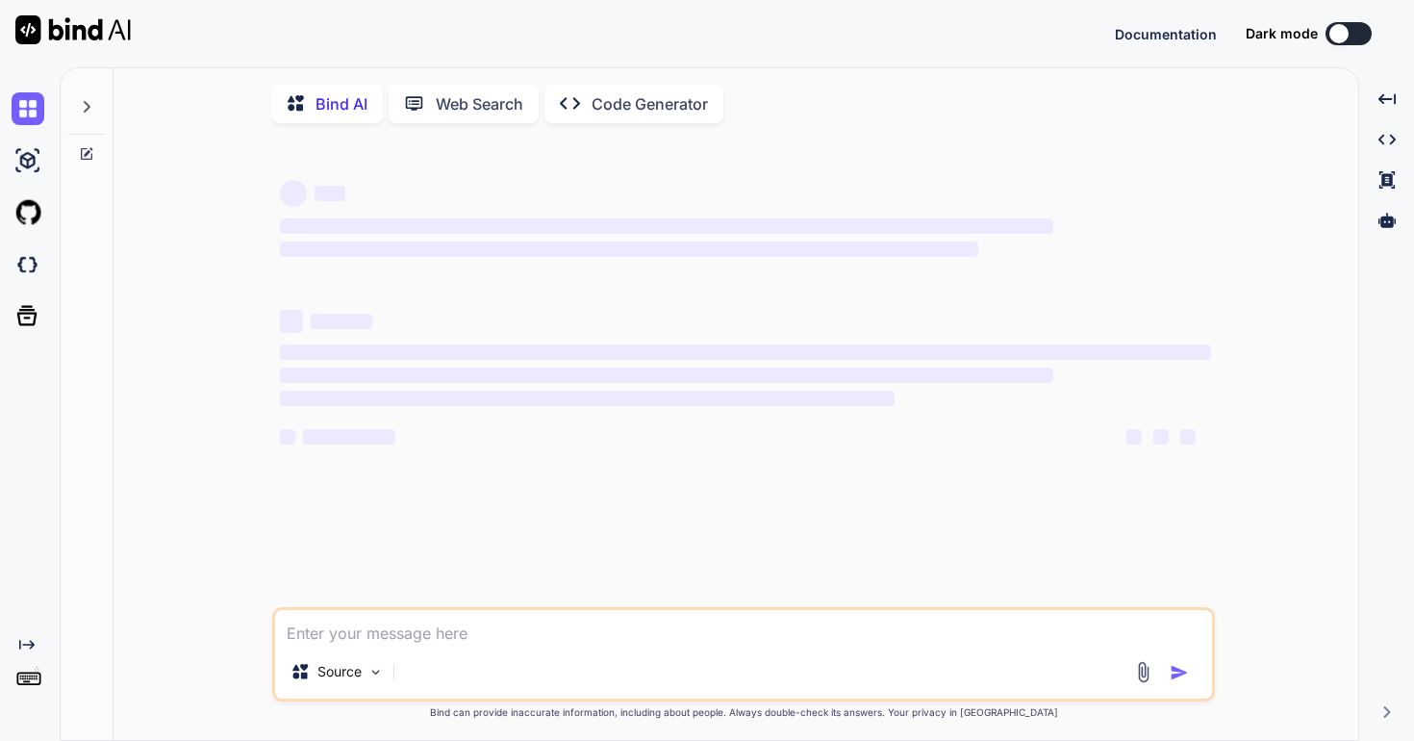 The width and height of the screenshot is (1414, 741). What do you see at coordinates (375, 672) in the screenshot?
I see `img: Pick Models` at bounding box center [375, 672].